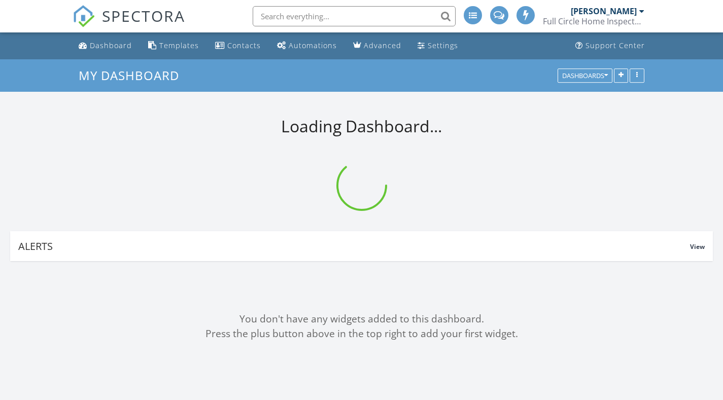  Describe the element at coordinates (84, 16) in the screenshot. I see `img: The Best Home Inspection Software - Spectora` at that location.